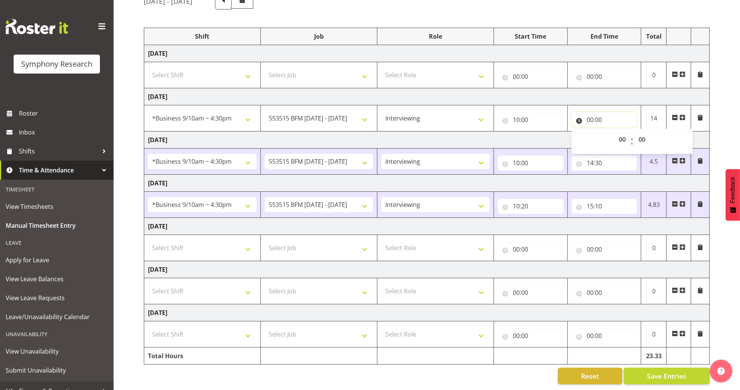  What do you see at coordinates (57, 260) in the screenshot?
I see `a: Apply for Leave` at bounding box center [57, 260].